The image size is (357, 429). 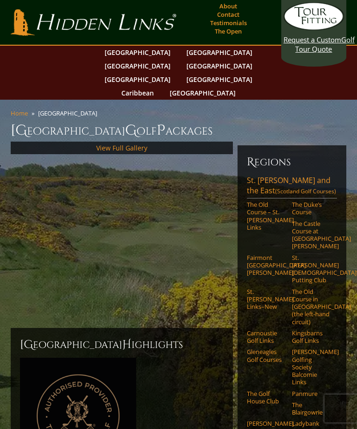 What do you see at coordinates (19, 113) in the screenshot?
I see `a: Home` at bounding box center [19, 113].